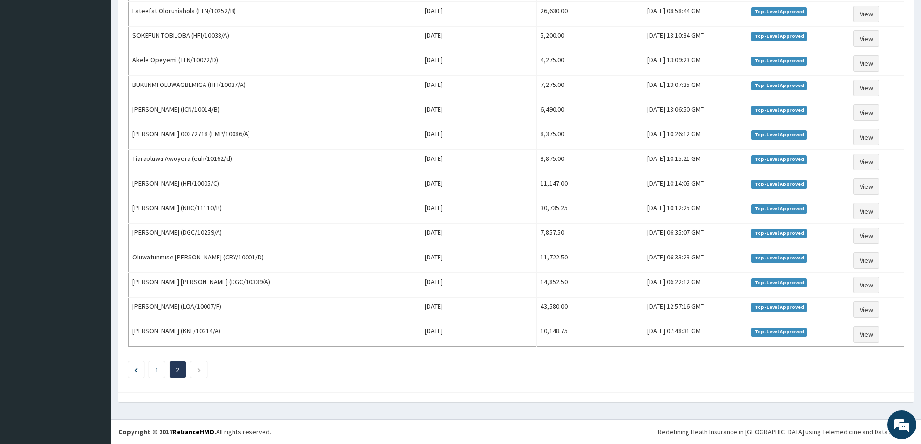 Image resolution: width=921 pixels, height=444 pixels. What do you see at coordinates (177, 370) in the screenshot?
I see `a: Page 2 is your current page` at bounding box center [177, 370].